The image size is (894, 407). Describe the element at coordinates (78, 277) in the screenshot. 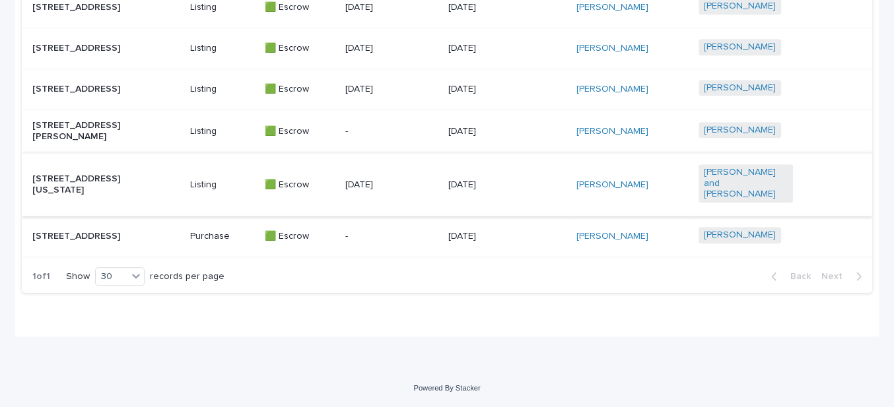

I see `p: Show` at that location.